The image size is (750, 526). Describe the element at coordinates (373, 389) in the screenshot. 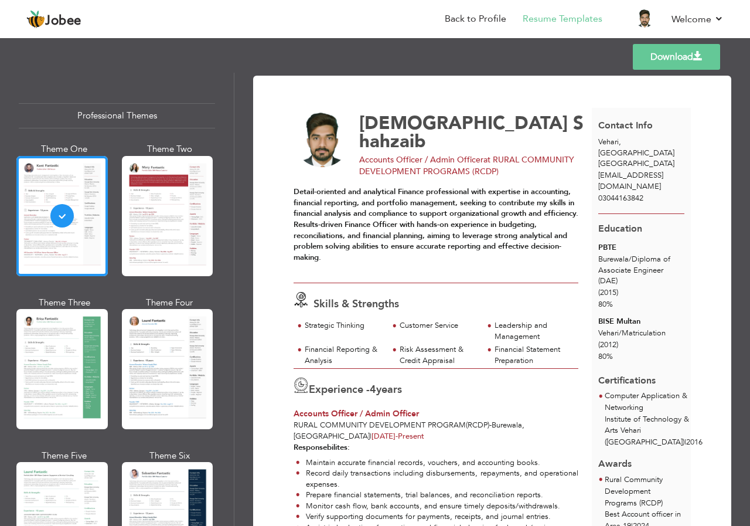

I see `span: 4` at that location.